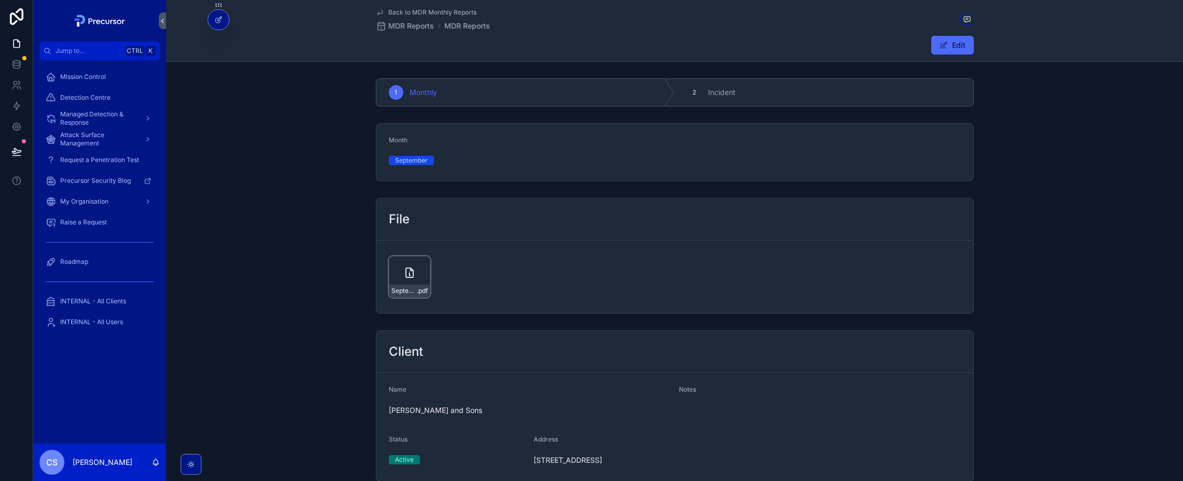 The height and width of the screenshot is (481, 1183). I want to click on div: September, so click(411, 160).